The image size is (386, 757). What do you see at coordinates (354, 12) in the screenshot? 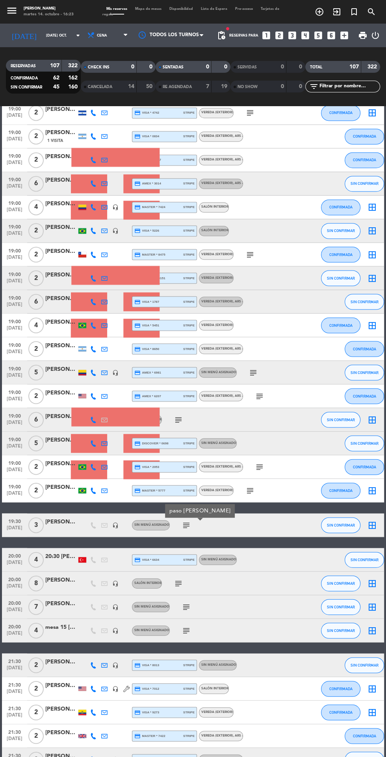
I see `i: turned_in_not` at bounding box center [354, 12].